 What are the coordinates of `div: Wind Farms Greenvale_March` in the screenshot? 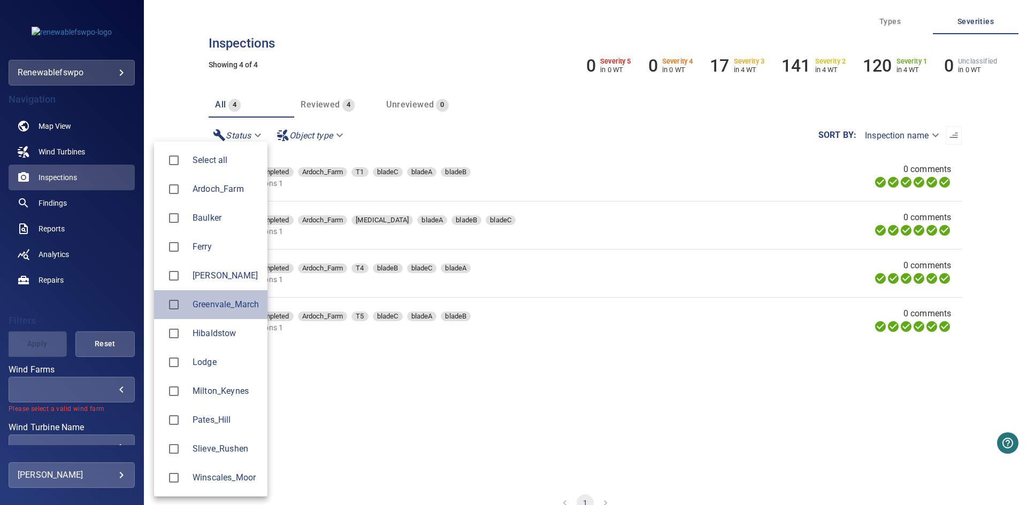 It's located at (226, 305).